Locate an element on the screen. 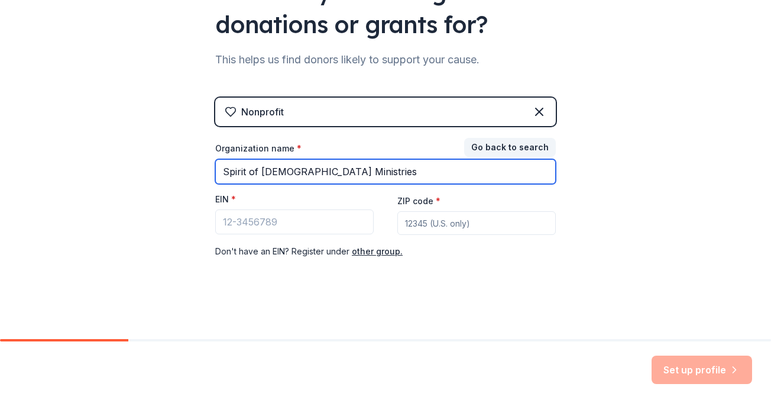 The image size is (771, 403). label: EIN is located at coordinates (225, 199).